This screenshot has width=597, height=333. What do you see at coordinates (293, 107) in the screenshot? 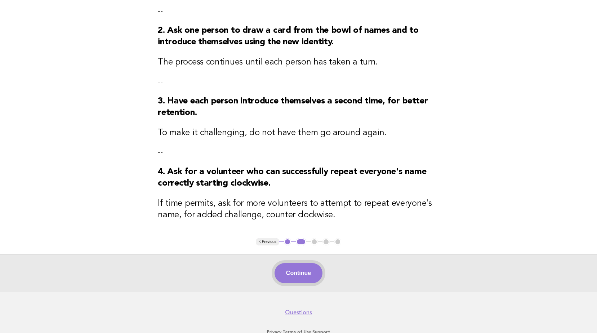
I see `strong: 3. Have each person introduce themselves a second time, for better retention.` at bounding box center [293, 107].